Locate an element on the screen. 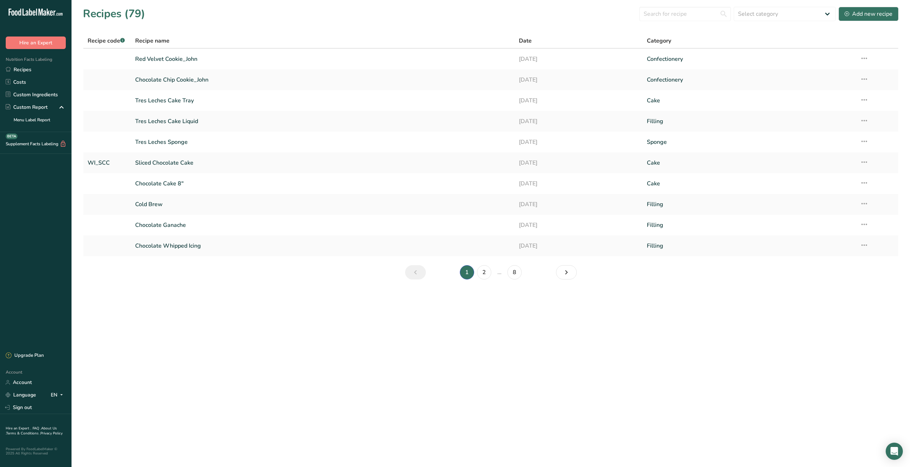  a: Cold Brew is located at coordinates (323, 204).